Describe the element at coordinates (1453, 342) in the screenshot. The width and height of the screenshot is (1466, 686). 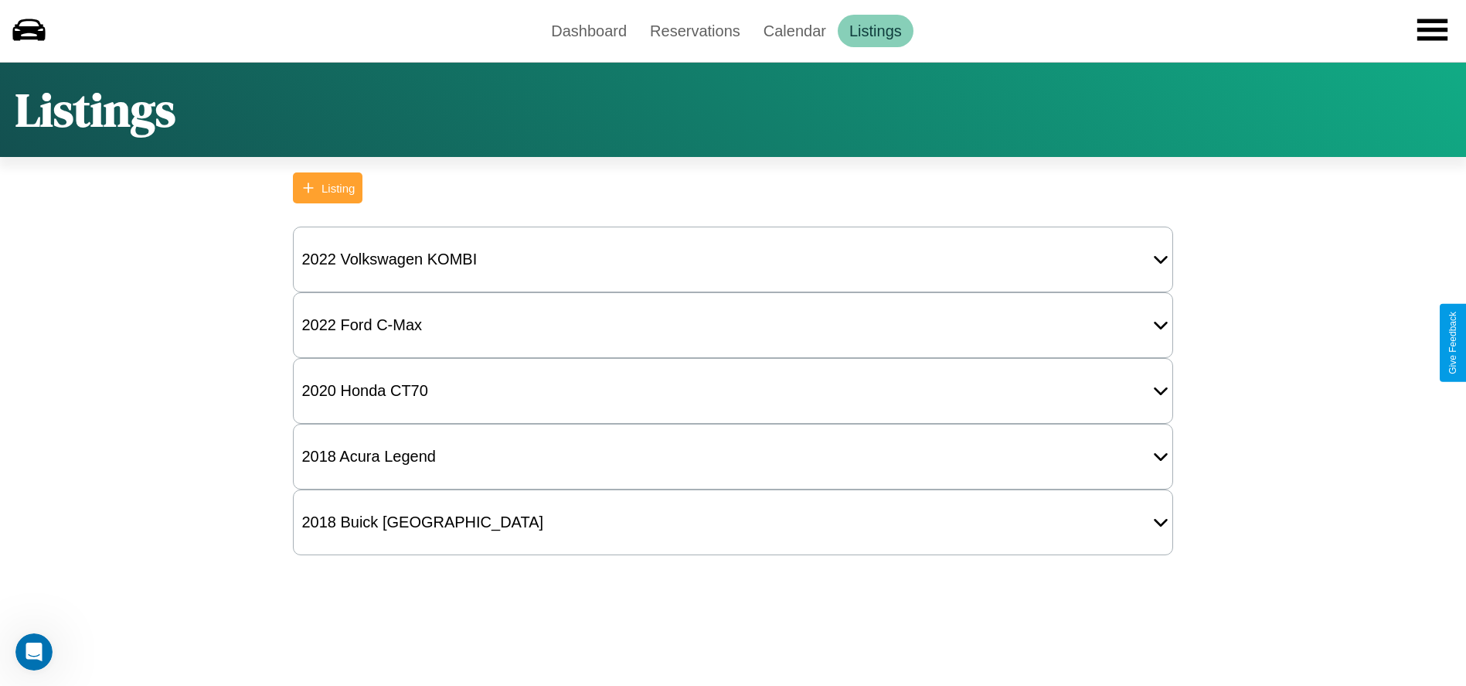
I see `div: Give Feedback` at that location.